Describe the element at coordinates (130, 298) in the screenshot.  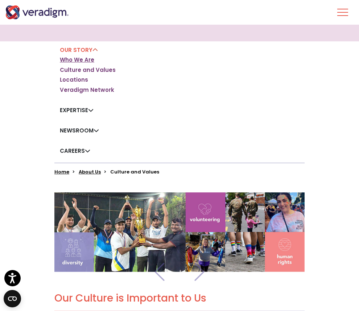
I see `h2: Our Culture is Important to Us` at that location.